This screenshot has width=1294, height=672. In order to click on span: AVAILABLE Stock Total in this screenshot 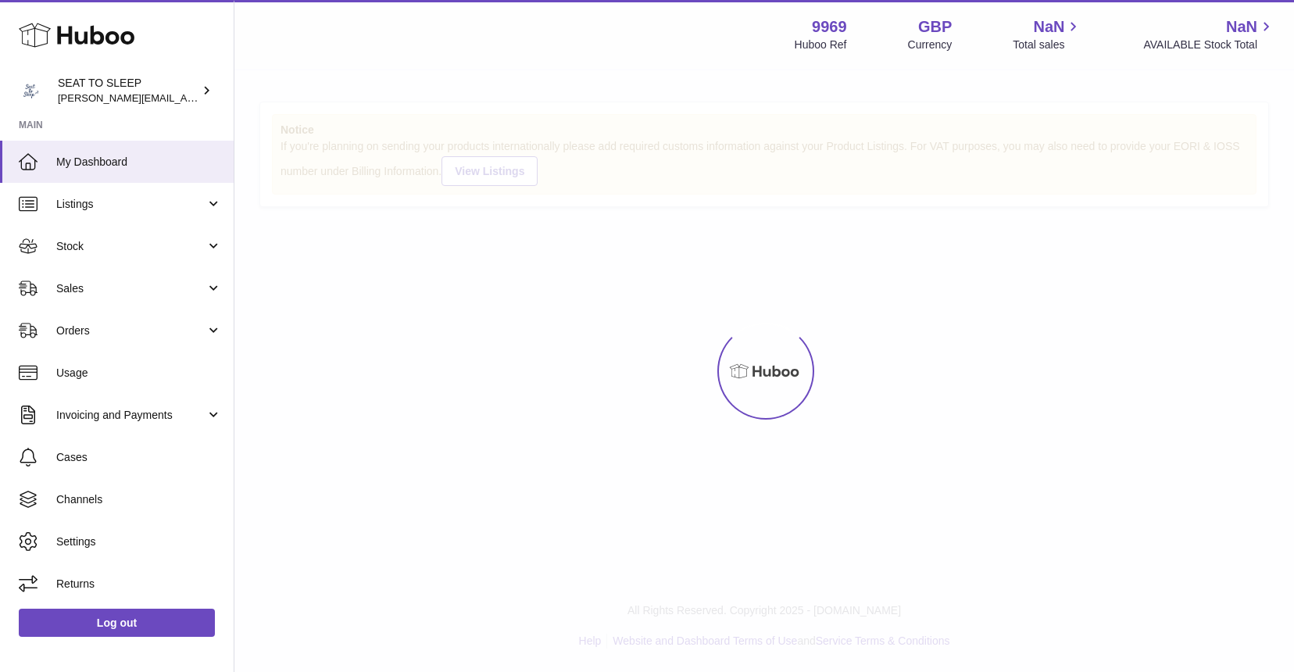, I will do `click(1208, 45)`.